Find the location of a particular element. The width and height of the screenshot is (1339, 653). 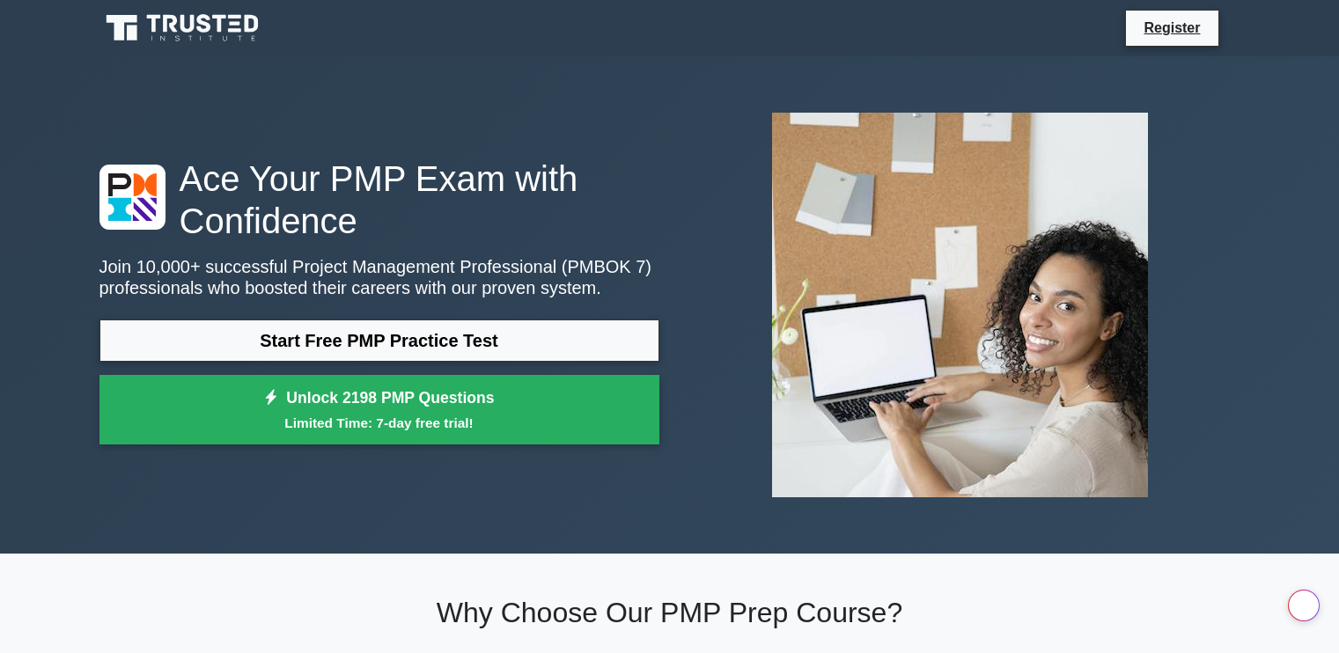

a: Register is located at coordinates (1172, 27).